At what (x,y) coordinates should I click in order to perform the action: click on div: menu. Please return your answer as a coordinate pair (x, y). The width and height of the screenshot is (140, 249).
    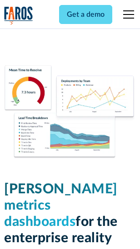
    Looking at the image, I should click on (127, 15).